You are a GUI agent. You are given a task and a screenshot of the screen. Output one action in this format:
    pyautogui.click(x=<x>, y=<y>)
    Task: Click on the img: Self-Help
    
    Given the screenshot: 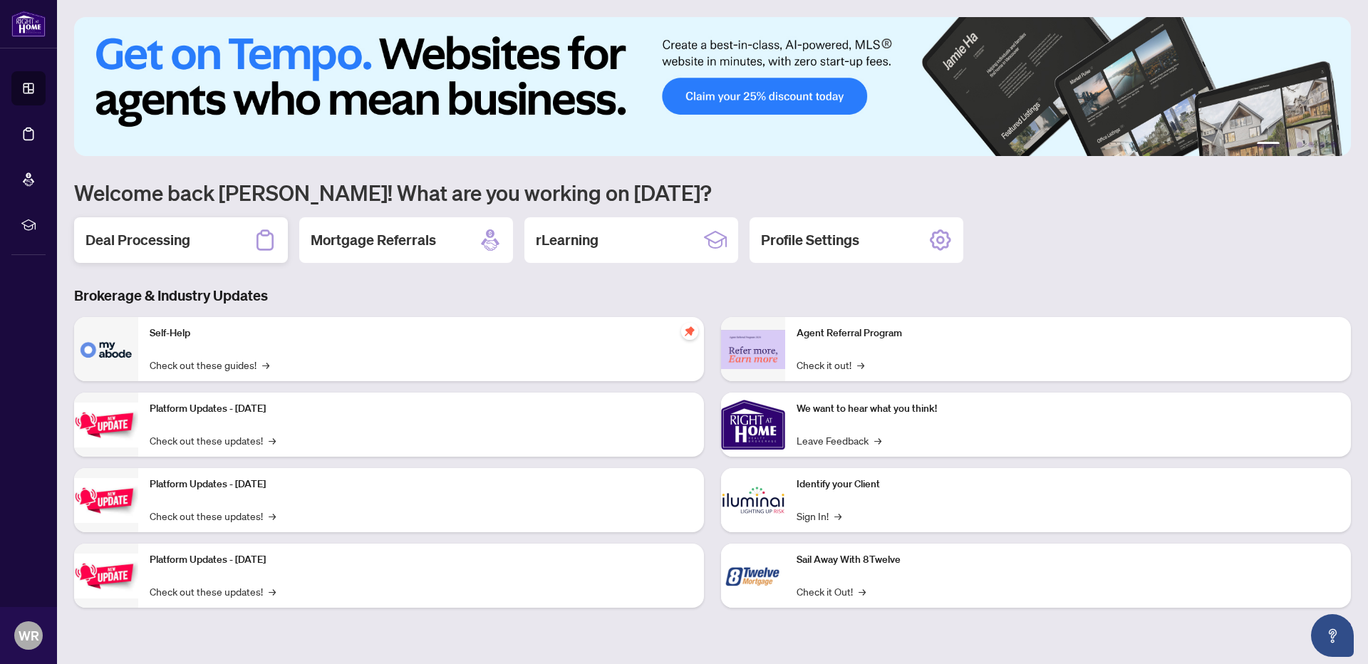 What is the action you would take?
    pyautogui.click(x=106, y=349)
    